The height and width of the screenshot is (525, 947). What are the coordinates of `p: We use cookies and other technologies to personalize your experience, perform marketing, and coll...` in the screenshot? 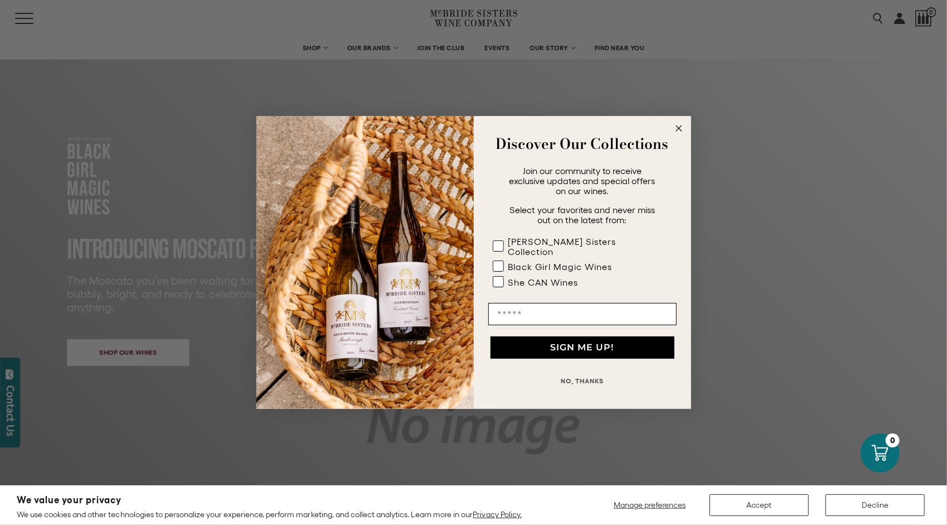 It's located at (269, 514).